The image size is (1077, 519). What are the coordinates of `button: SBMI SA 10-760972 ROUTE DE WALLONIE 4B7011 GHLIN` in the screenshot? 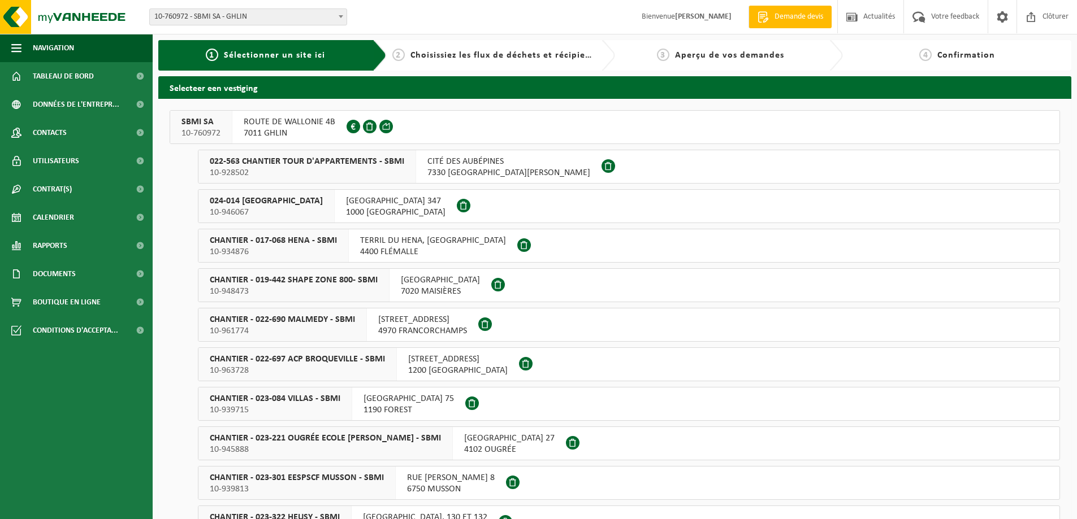 It's located at (614, 127).